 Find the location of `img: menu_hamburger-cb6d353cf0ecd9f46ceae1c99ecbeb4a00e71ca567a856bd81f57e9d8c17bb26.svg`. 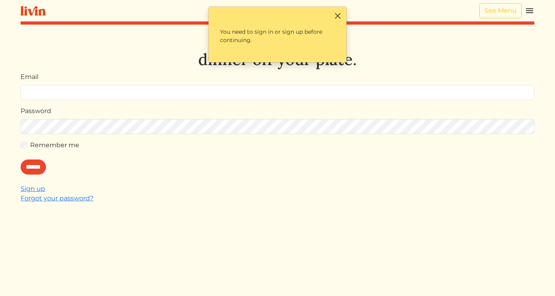

img: menu_hamburger-cb6d353cf0ecd9f46ceae1c99ecbeb4a00e71ca567a856bd81f57e9d8c17bb26.svg is located at coordinates (530, 11).